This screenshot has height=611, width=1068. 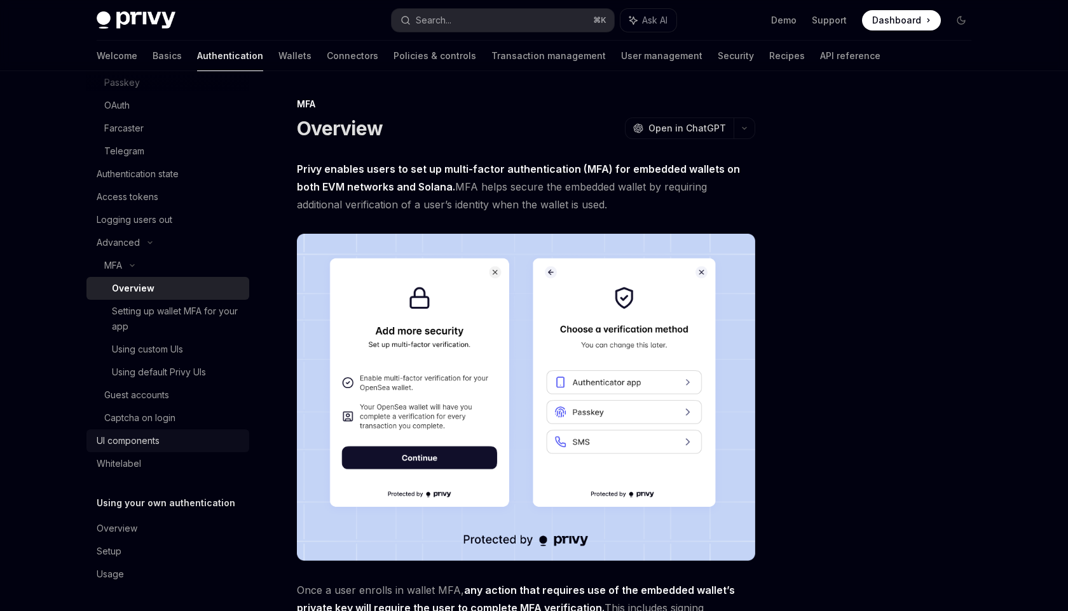 I want to click on a: Captcha on login, so click(x=168, y=418).